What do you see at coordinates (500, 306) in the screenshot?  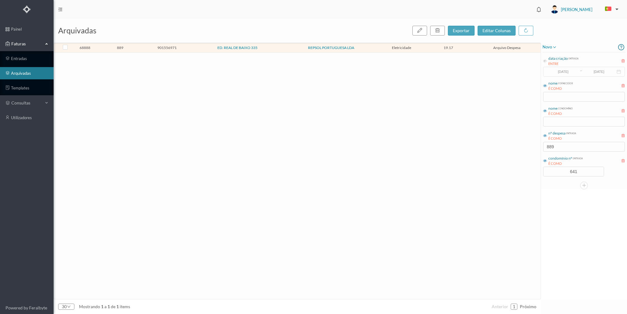 I see `span: anterior` at bounding box center [500, 306].